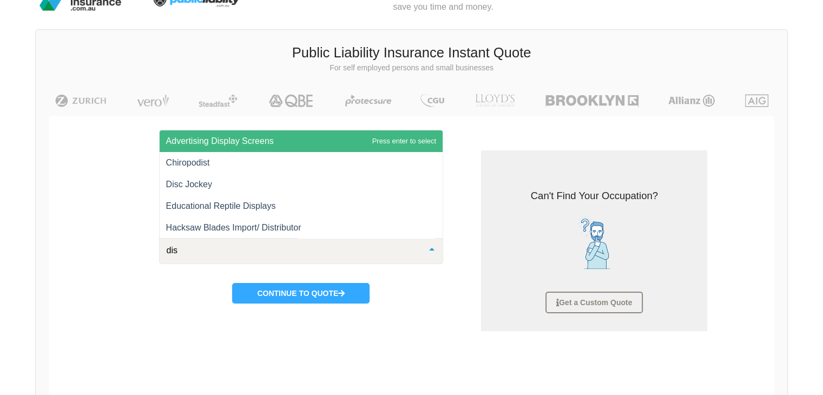 The width and height of the screenshot is (823, 395). What do you see at coordinates (756, 101) in the screenshot?
I see `img: AIG | Public Liability Insurance` at bounding box center [756, 101].